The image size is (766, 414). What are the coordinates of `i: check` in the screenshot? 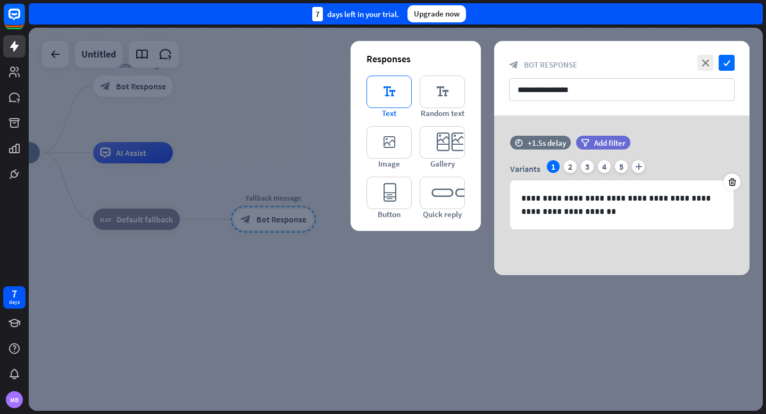 It's located at (726, 63).